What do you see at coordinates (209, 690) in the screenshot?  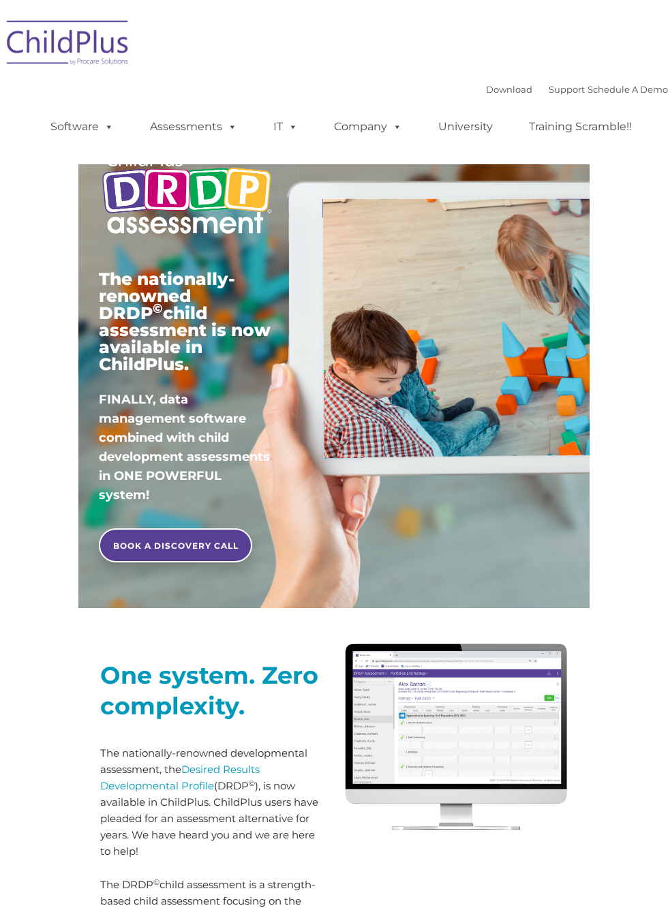 I see `strong: One system. Zero complexity.` at bounding box center [209, 690].